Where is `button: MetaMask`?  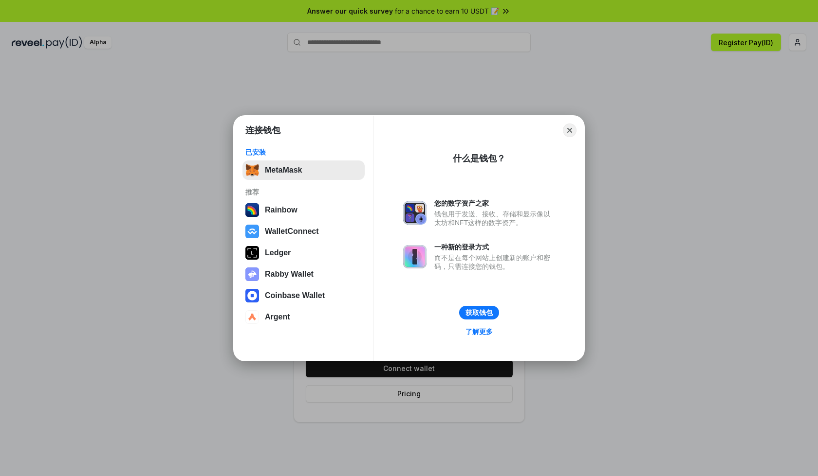 button: MetaMask is located at coordinates (303, 170).